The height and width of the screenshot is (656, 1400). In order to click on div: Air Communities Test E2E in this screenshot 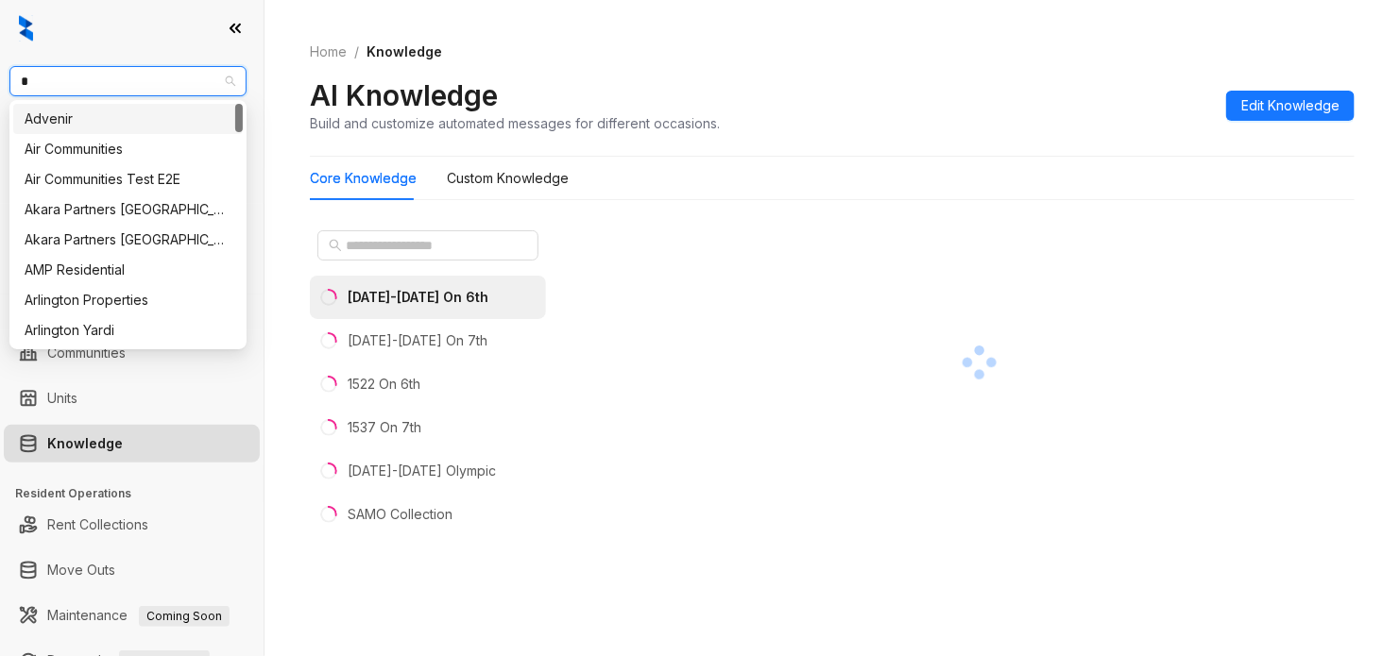, I will do `click(128, 179)`.